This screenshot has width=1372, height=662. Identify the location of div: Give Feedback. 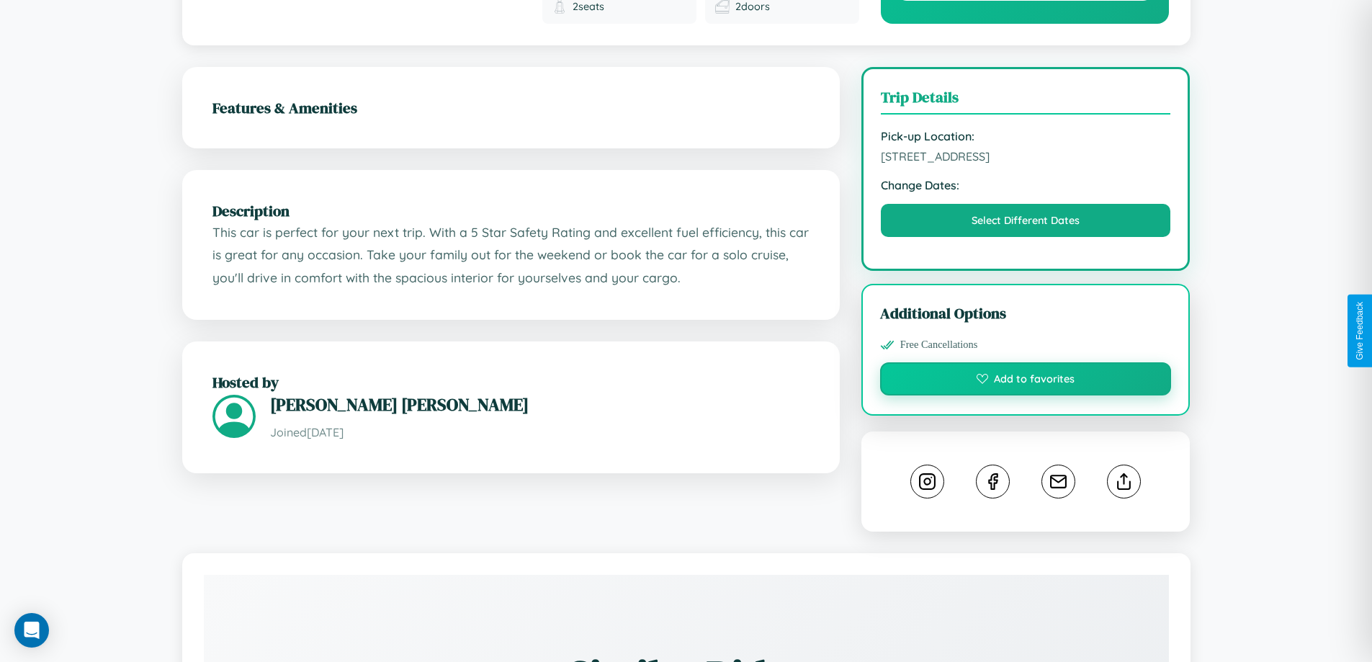
(1360, 331).